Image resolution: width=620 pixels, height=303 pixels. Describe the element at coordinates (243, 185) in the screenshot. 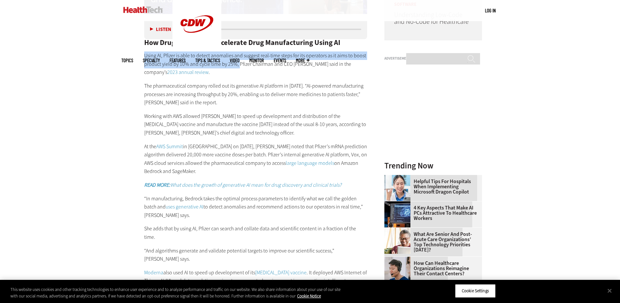

I see `a: READ MORE:What does the growth of generative AI mean for drug discovery and clinical trials?` at that location.